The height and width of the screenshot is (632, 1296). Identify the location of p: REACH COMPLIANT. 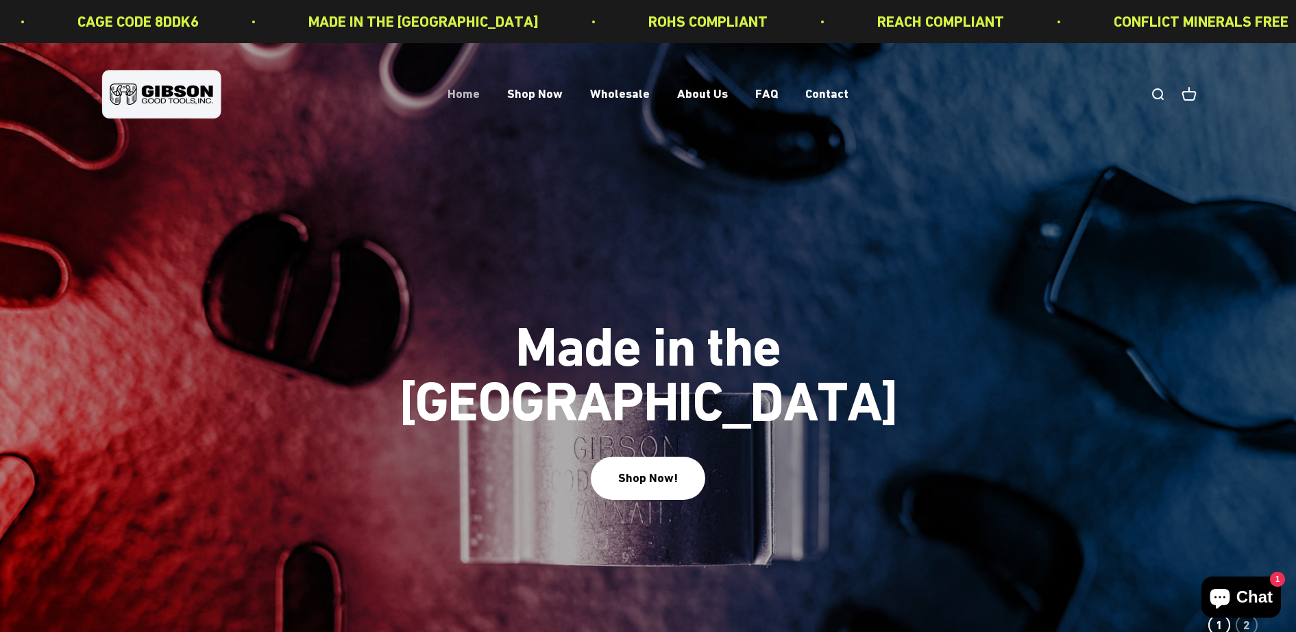
(936, 21).